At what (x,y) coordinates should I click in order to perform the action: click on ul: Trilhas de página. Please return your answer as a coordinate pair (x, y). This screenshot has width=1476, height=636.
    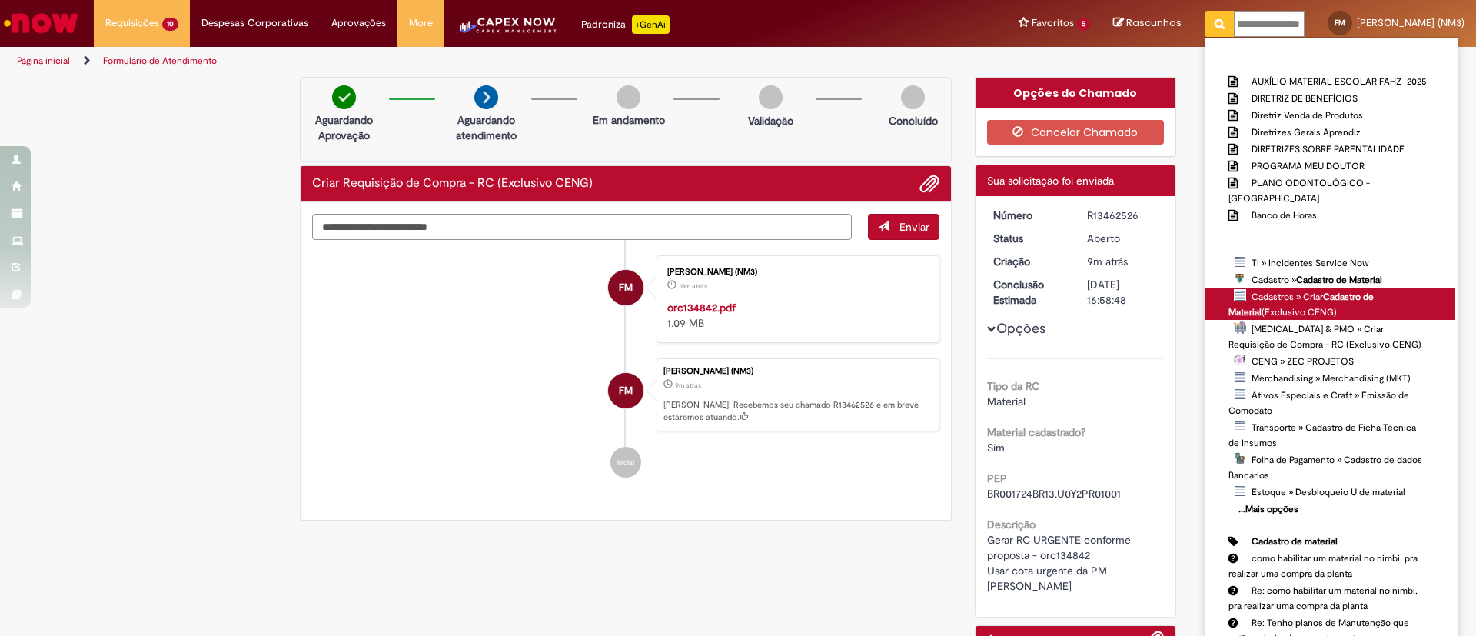
    Looking at the image, I should click on (492, 61).